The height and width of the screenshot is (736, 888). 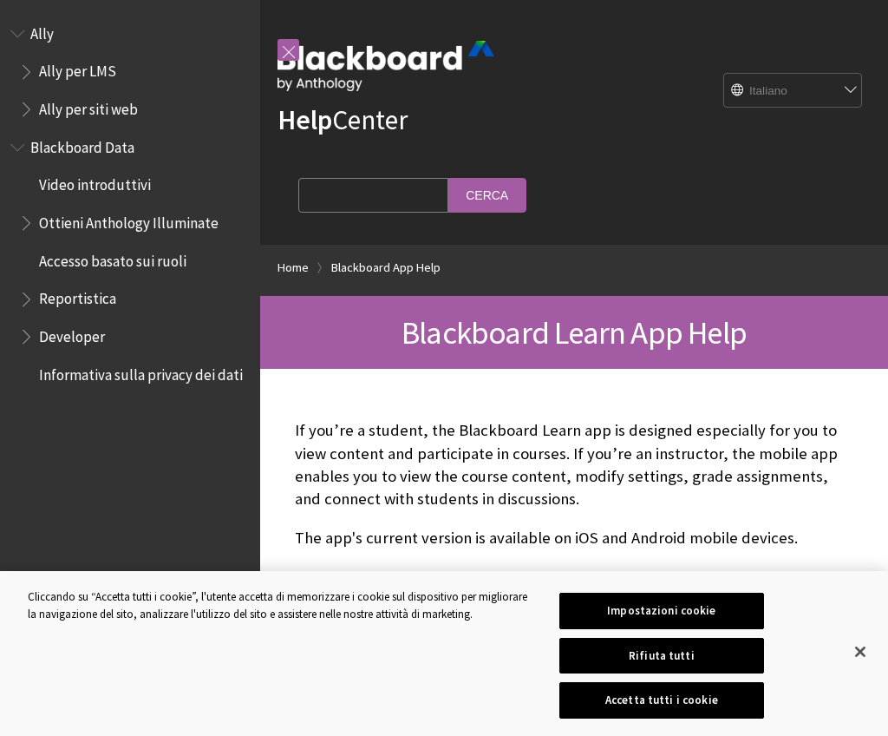 What do you see at coordinates (77, 296) in the screenshot?
I see `span: Reportistica` at bounding box center [77, 296].